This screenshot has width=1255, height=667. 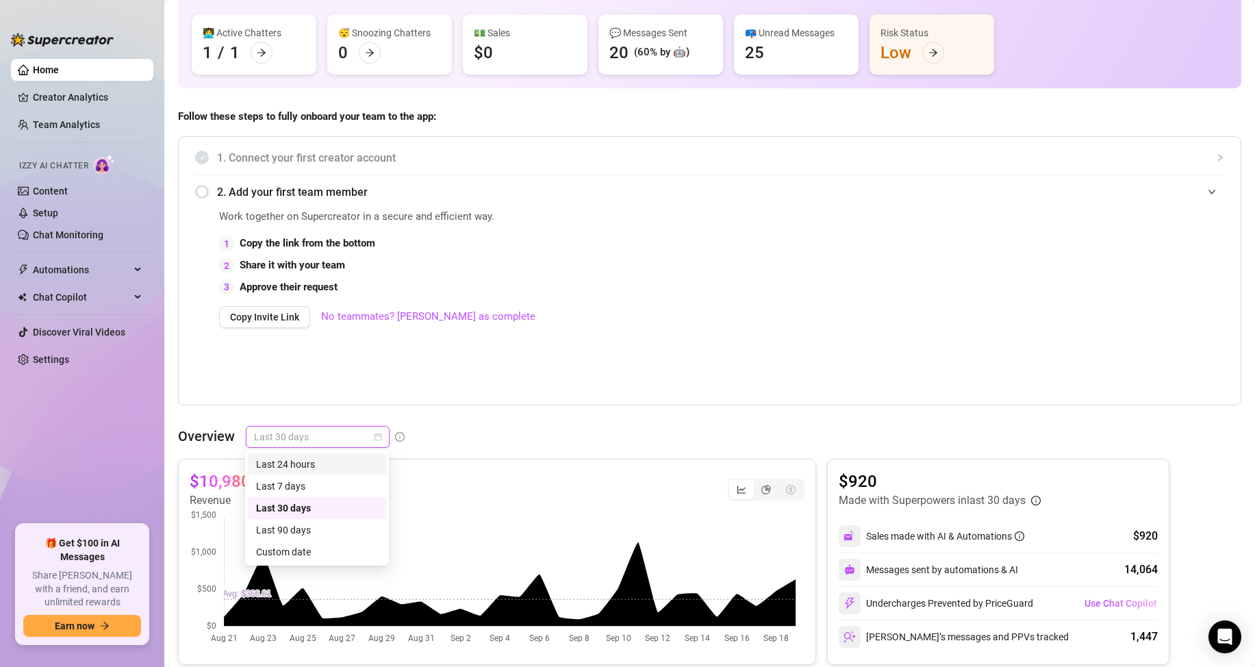 What do you see at coordinates (766, 489) in the screenshot?
I see `div: segmented control` at bounding box center [766, 489].